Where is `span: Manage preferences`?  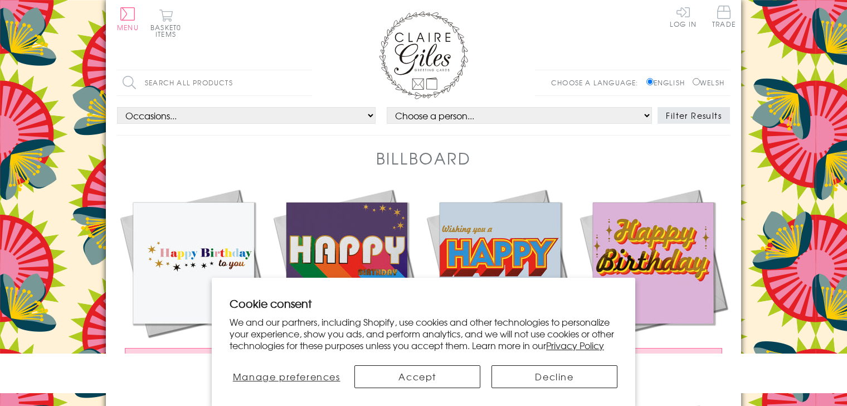 span: Manage preferences is located at coordinates (286, 376).